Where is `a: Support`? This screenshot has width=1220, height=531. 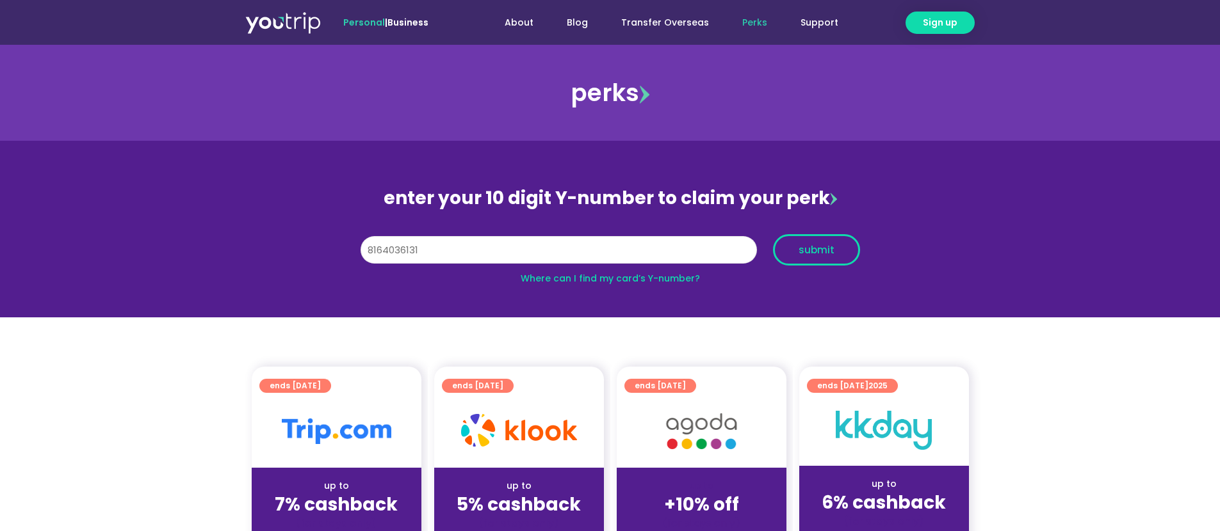
a: Support is located at coordinates (819, 22).